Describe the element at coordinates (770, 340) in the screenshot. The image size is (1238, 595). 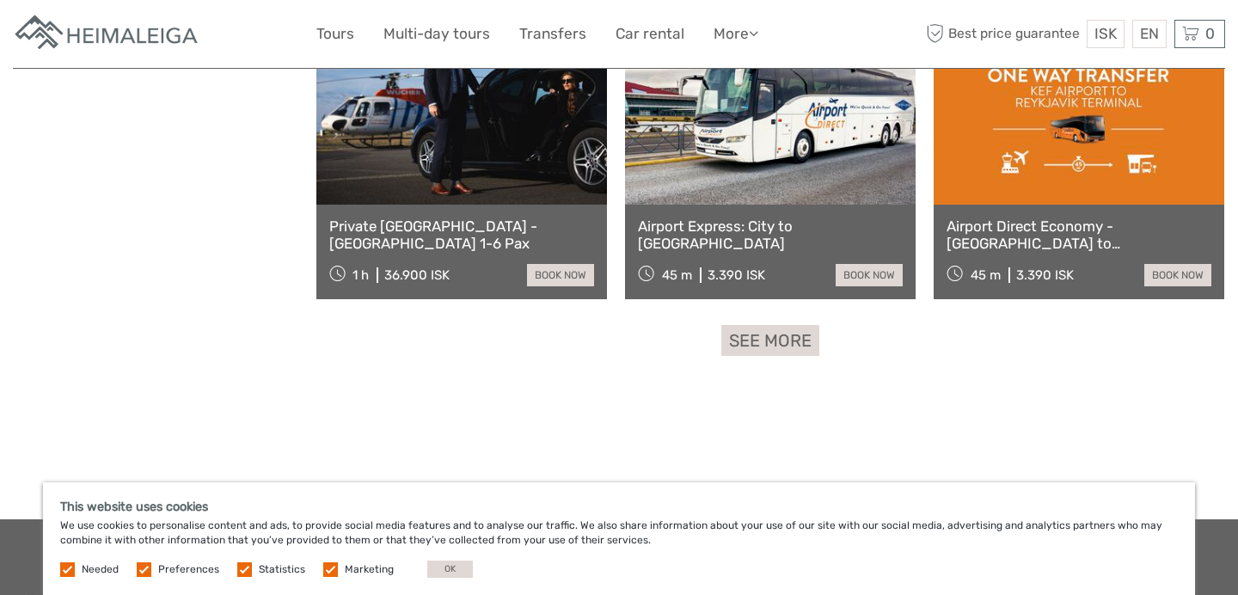
I see `a: See more` at that location.